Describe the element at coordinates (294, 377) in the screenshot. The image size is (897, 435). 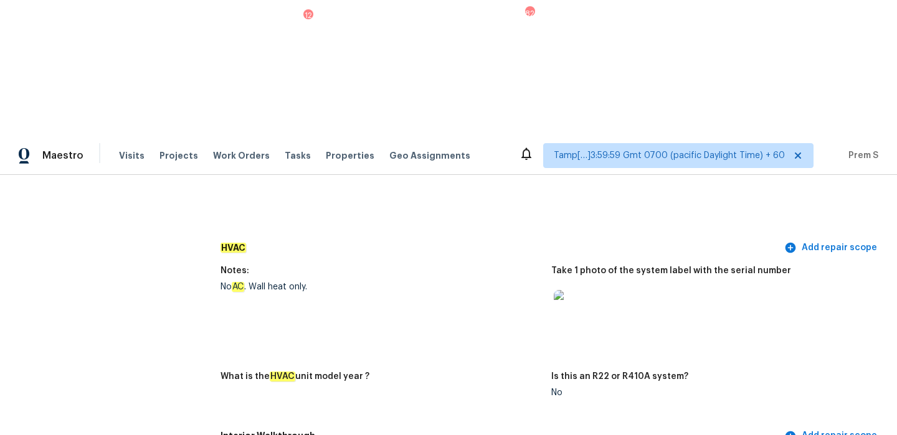
I see `h5: What is the unit model year ?` at that location.